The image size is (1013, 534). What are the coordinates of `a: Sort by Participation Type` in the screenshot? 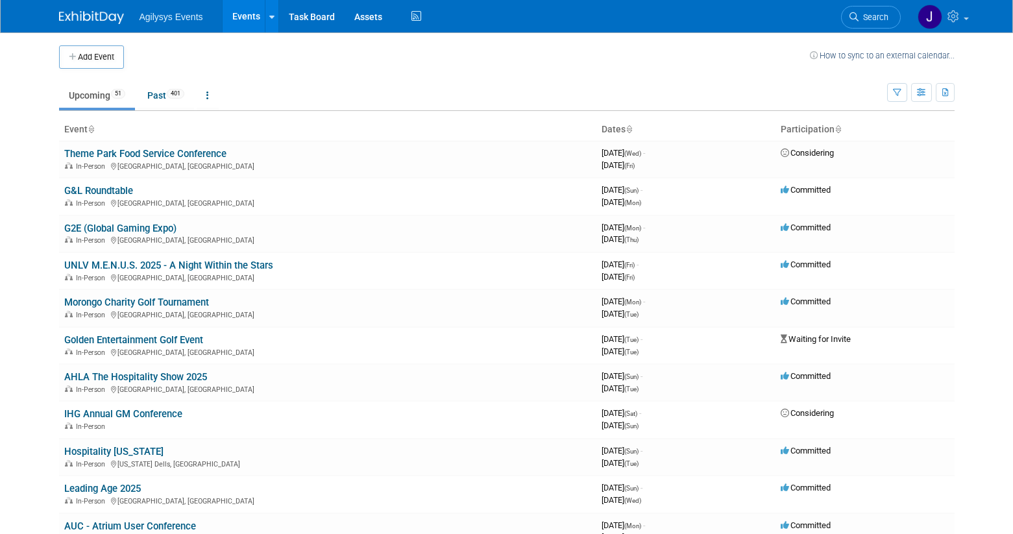 It's located at (838, 129).